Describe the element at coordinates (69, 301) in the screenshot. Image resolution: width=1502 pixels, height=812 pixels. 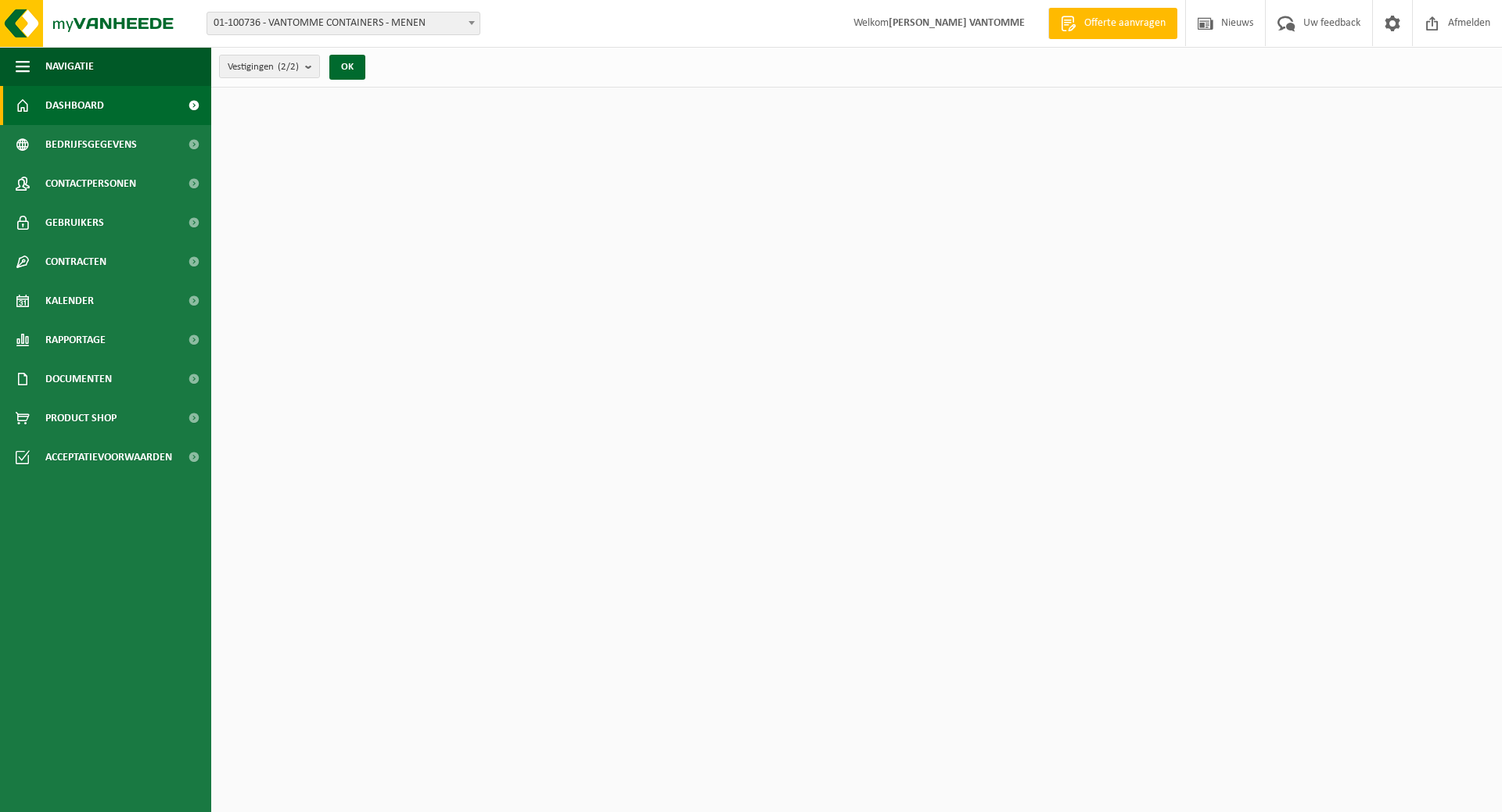
I see `span: Kalender` at that location.